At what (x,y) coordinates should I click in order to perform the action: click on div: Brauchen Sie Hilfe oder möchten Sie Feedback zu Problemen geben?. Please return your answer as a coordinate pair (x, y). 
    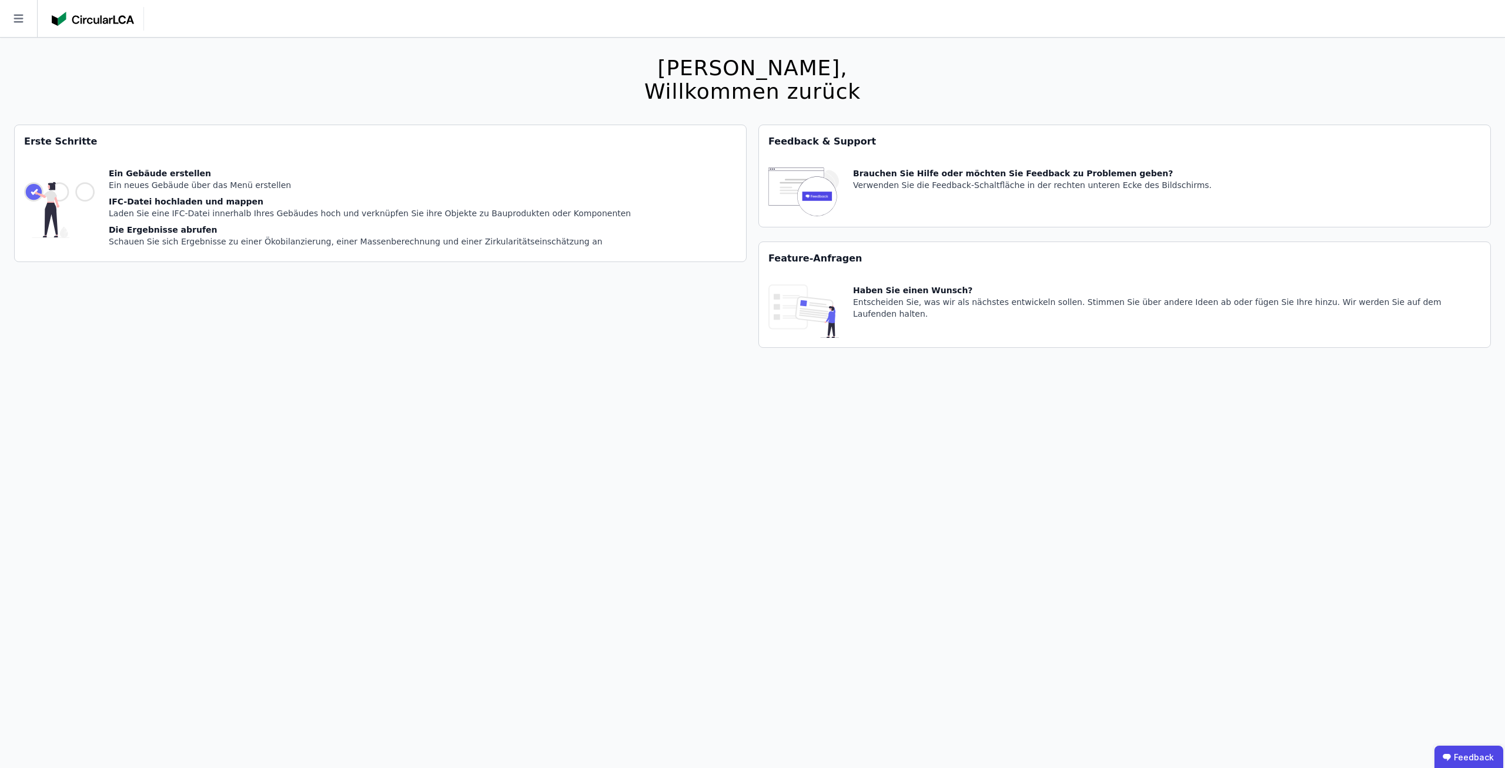
    Looking at the image, I should click on (1032, 173).